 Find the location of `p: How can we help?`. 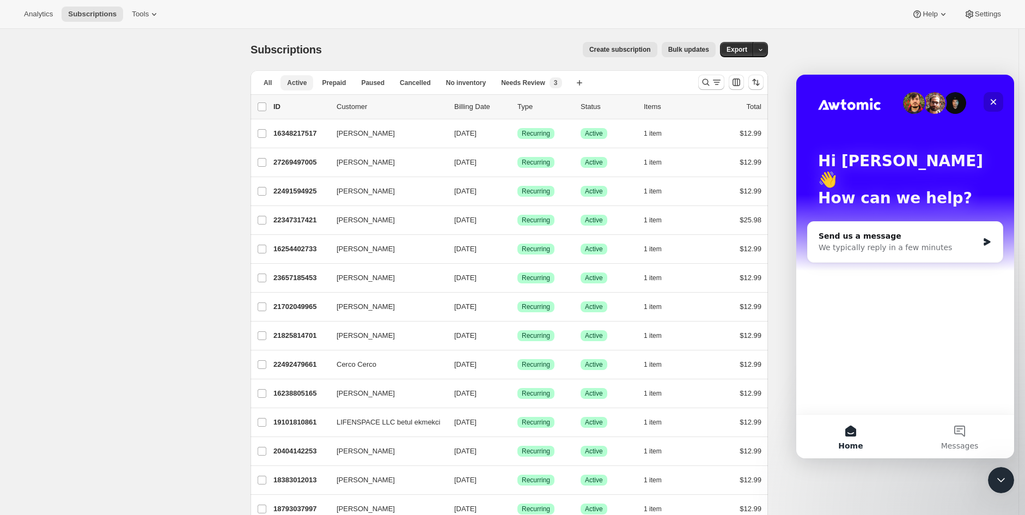

p: How can we help? is located at coordinates (109, 124).